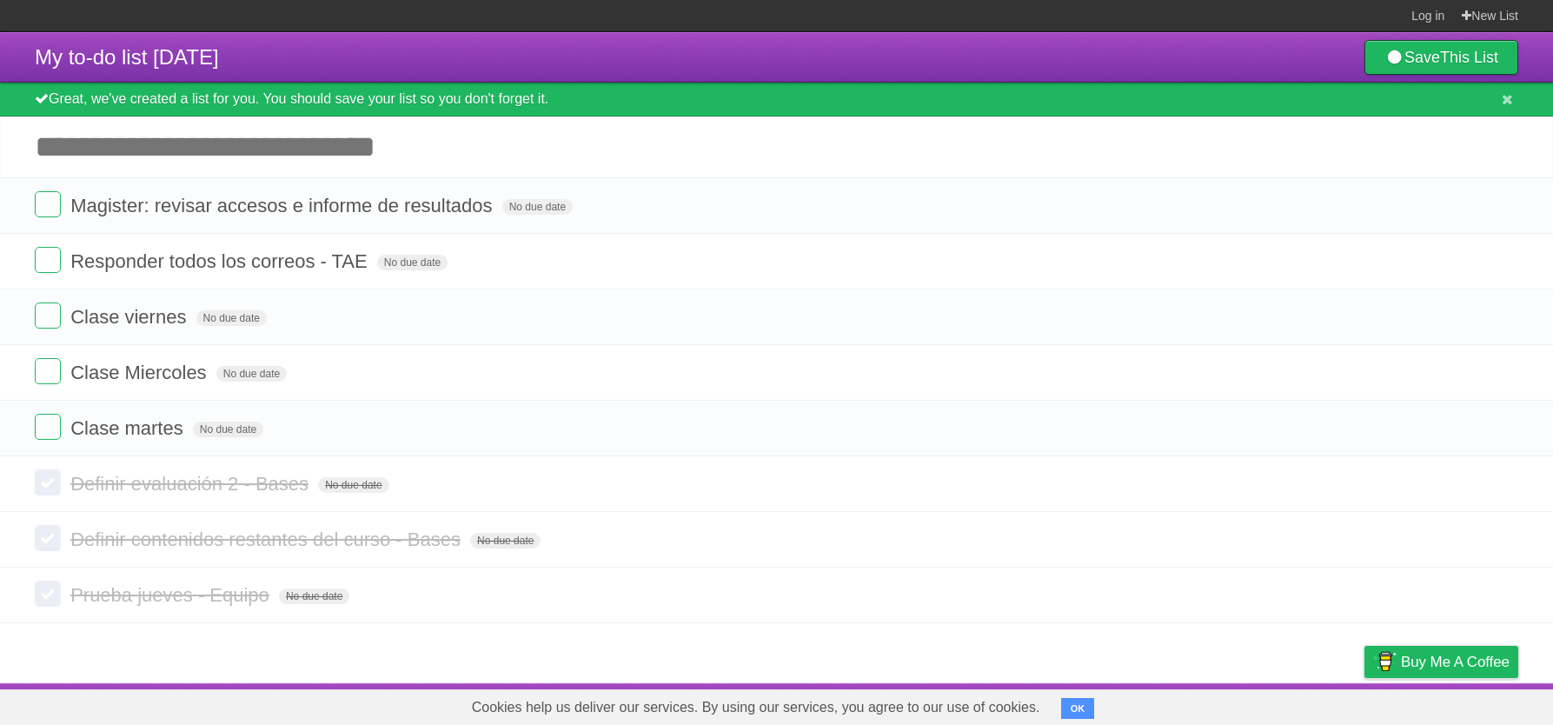  Describe the element at coordinates (141, 372) in the screenshot. I see `span: Clase Miercoles` at that location.